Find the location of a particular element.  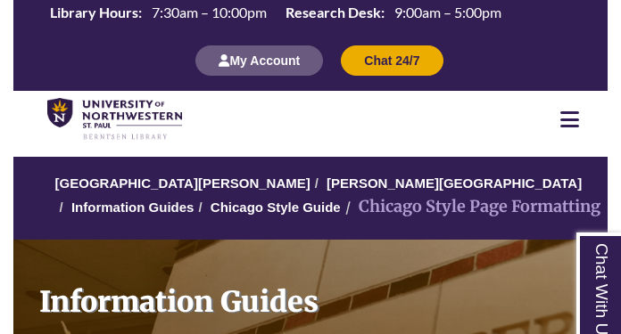

span: 7:30am – 10:00pm is located at coordinates (209, 12).